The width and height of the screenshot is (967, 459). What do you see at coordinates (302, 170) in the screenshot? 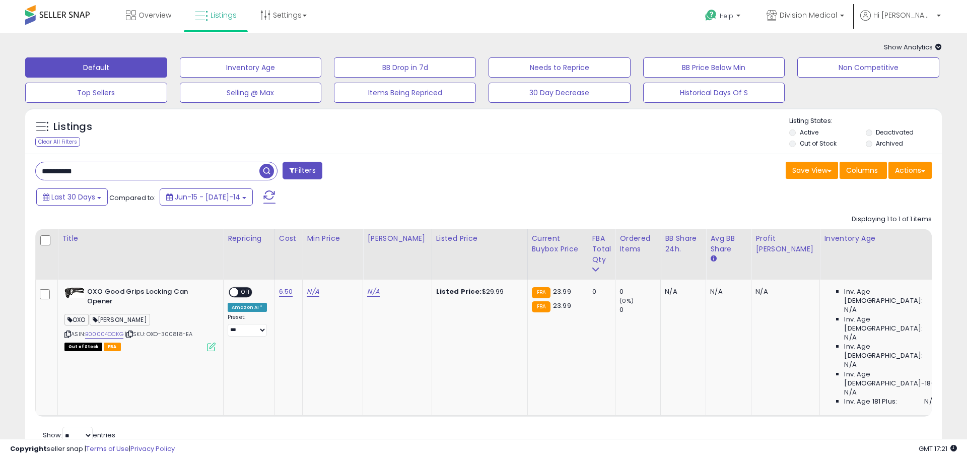
I see `button: Filters` at bounding box center [302, 170].